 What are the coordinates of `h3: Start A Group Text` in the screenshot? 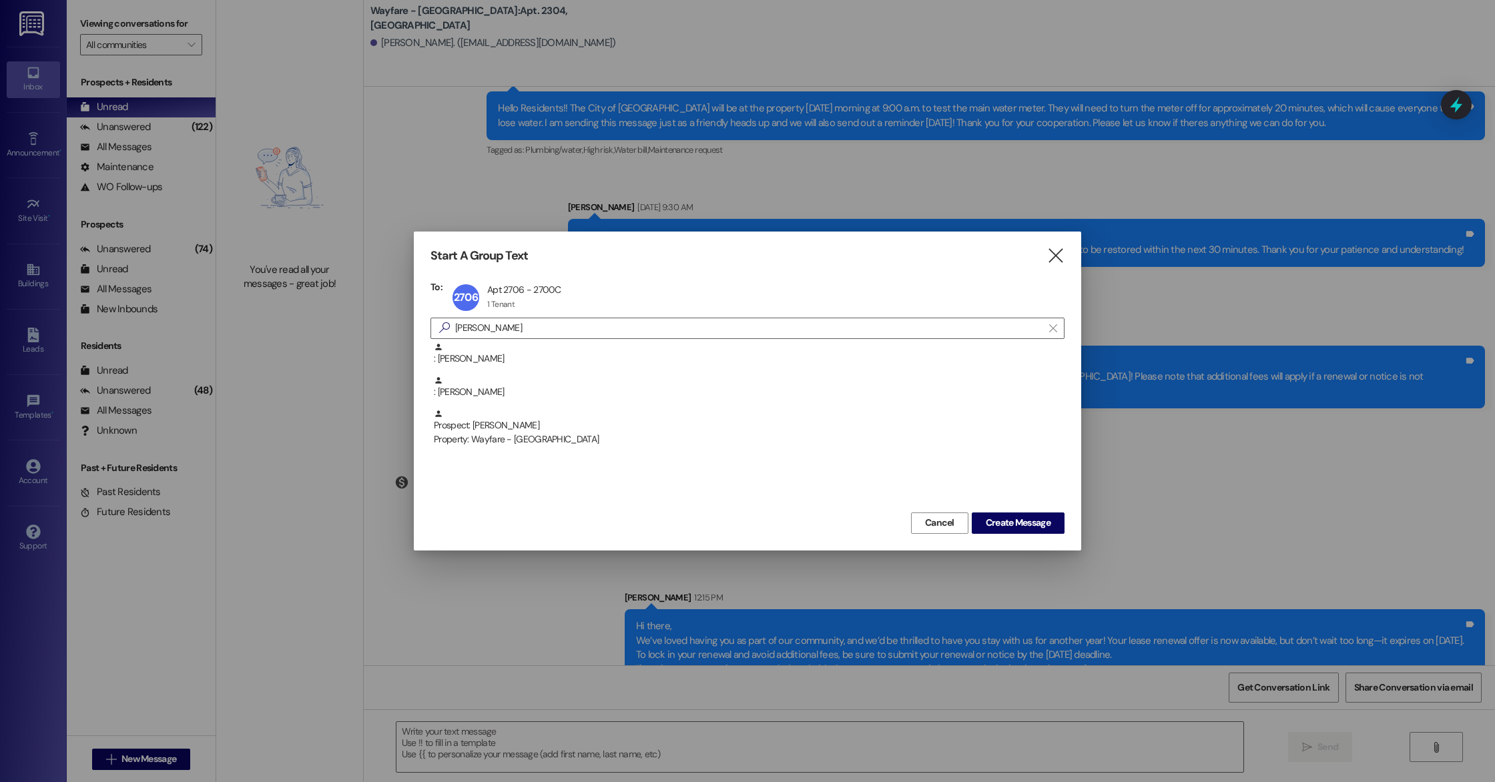 It's located at (479, 256).